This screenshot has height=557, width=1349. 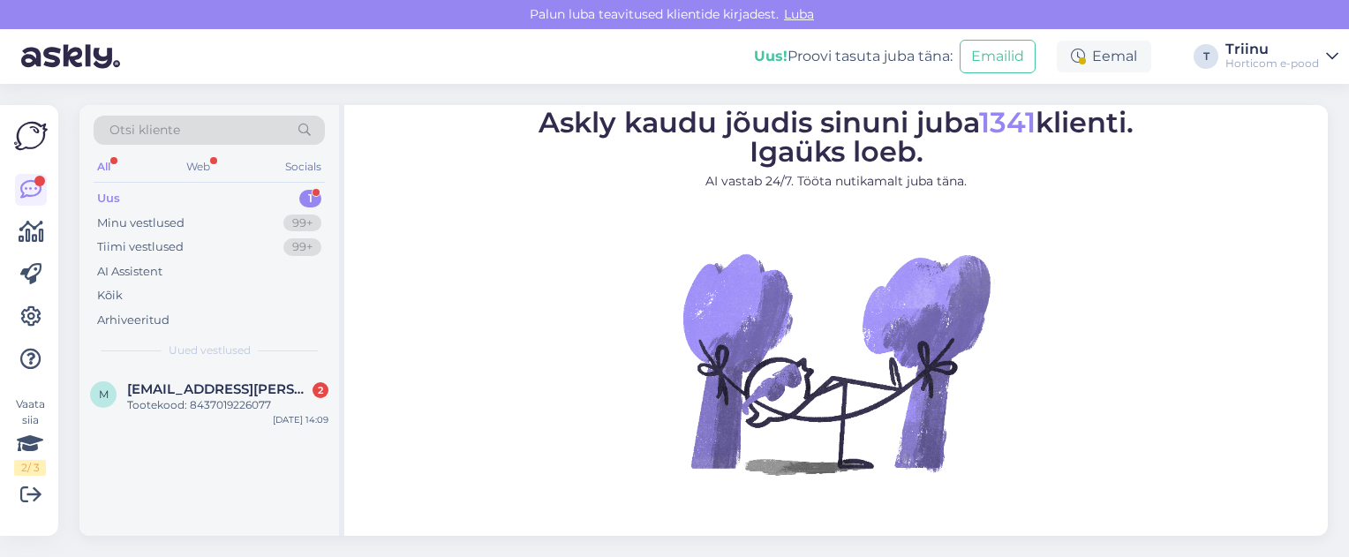 What do you see at coordinates (303, 167) in the screenshot?
I see `div: Socials` at bounding box center [303, 167].